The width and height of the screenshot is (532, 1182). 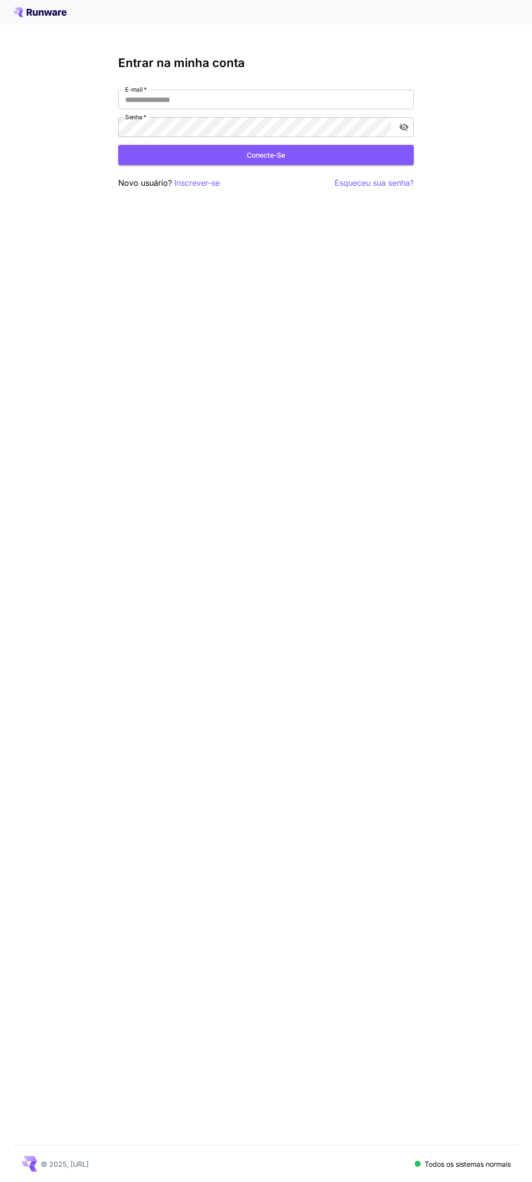 I want to click on font: E-mail, so click(x=134, y=89).